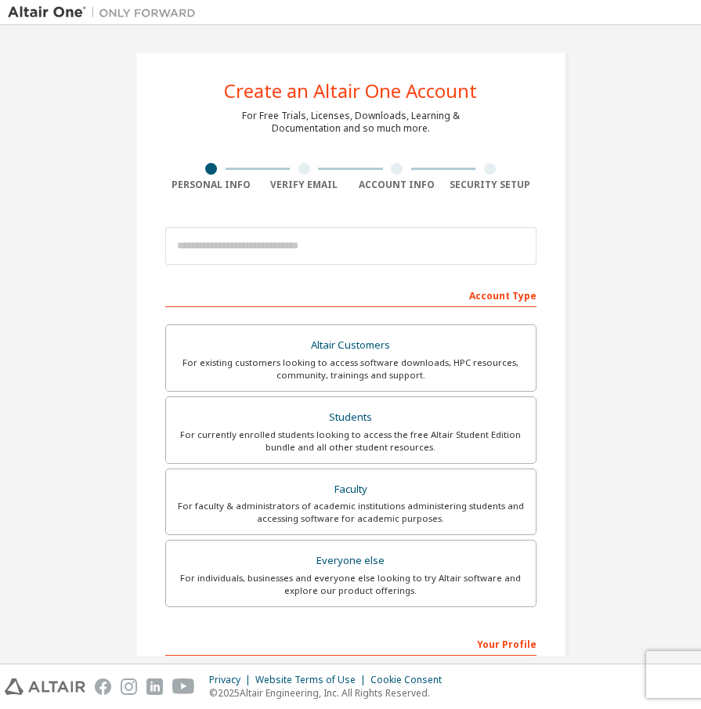  I want to click on div: Account Info, so click(397, 185).